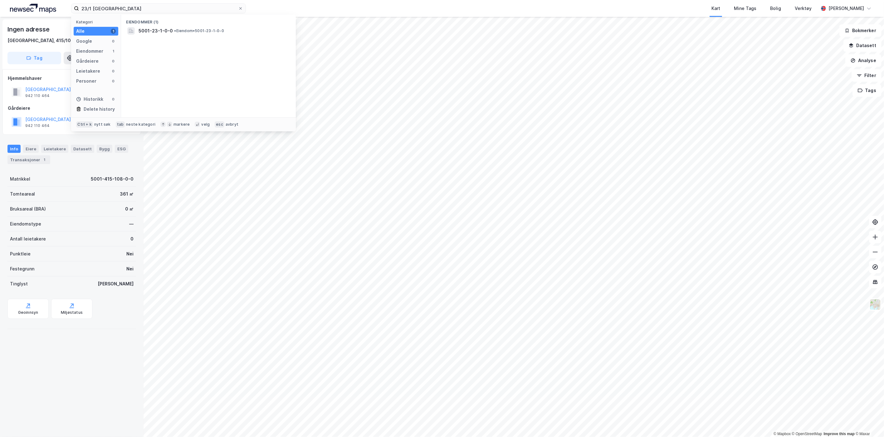 Image resolution: width=884 pixels, height=437 pixels. I want to click on div: Eiendommer (1), so click(208, 20).